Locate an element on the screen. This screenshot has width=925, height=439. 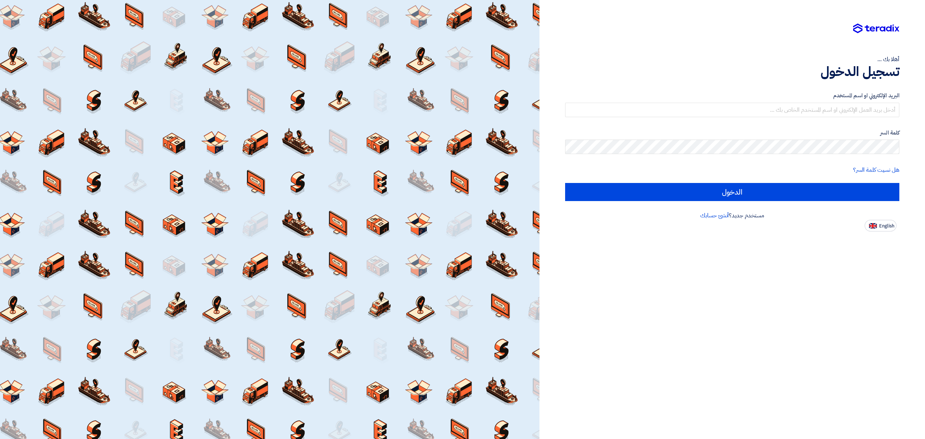
label: كلمة السر is located at coordinates (732, 133).